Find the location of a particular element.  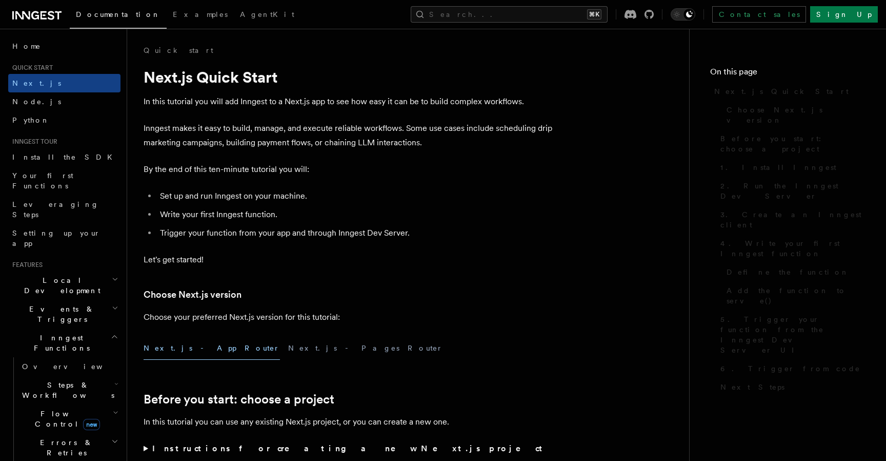

a: Leveraging Steps is located at coordinates (64, 209).